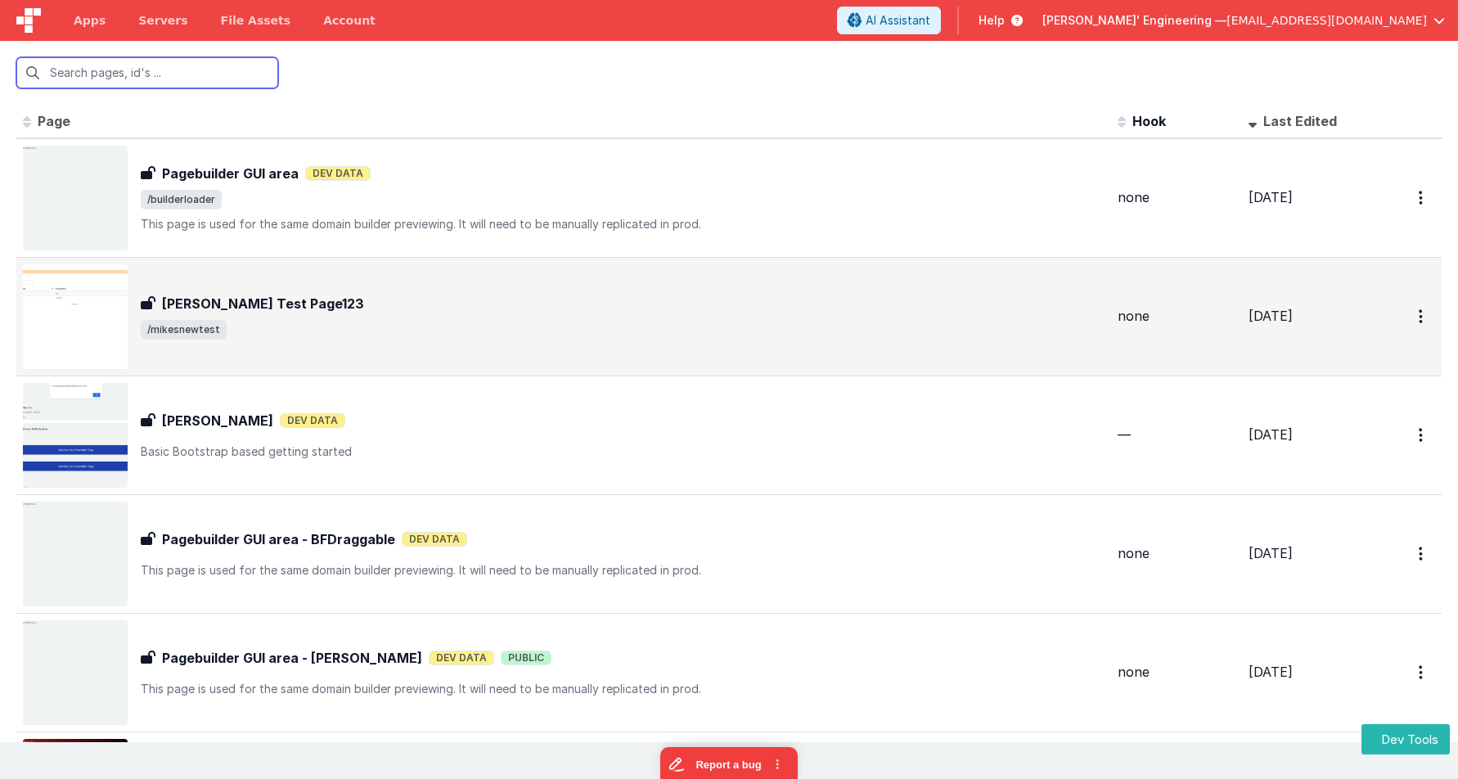 Image resolution: width=1458 pixels, height=779 pixels. What do you see at coordinates (888, 20) in the screenshot?
I see `button: AI Assistant` at bounding box center [888, 20].